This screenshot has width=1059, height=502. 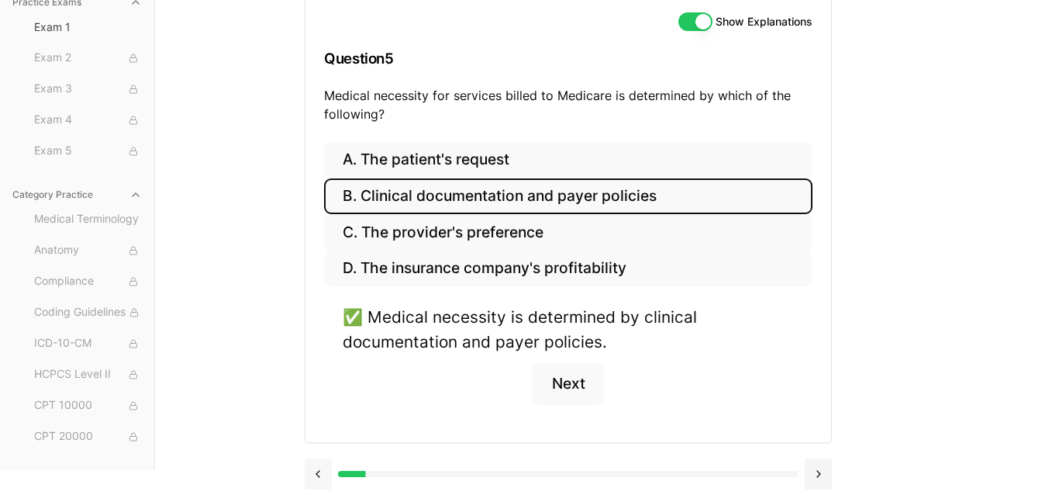 I want to click on button: Anatomy, so click(x=88, y=250).